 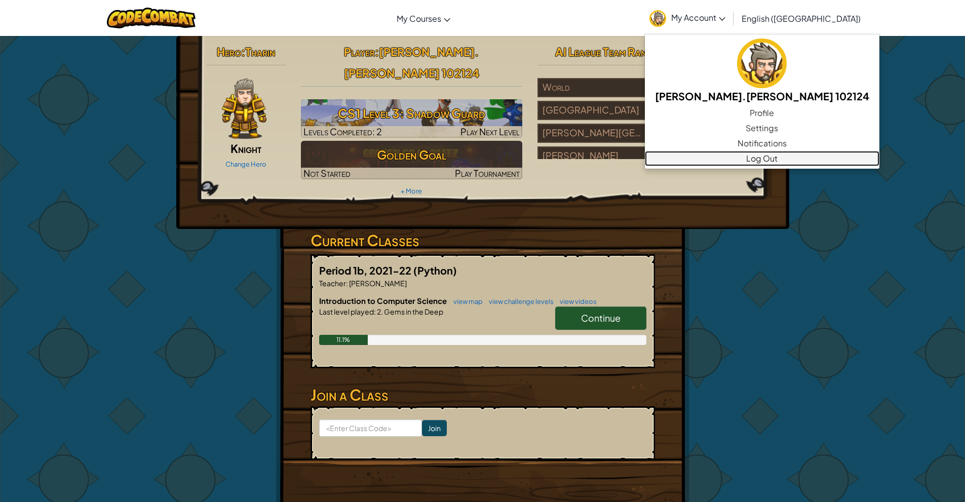 What do you see at coordinates (246, 148) in the screenshot?
I see `span: Knight` at bounding box center [246, 148].